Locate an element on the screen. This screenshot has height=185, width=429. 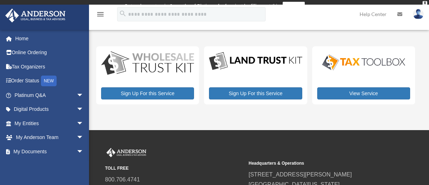
a: Online Learningarrow_drop_down is located at coordinates (50, 166).